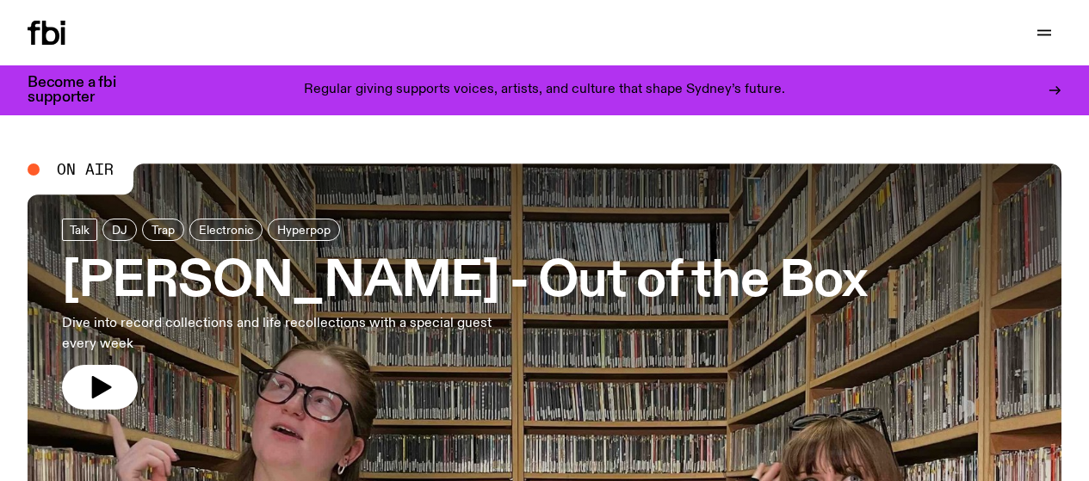 The width and height of the screenshot is (1089, 481). I want to click on p: Dive into record collections and life recollections with a special guest every week, so click(282, 334).